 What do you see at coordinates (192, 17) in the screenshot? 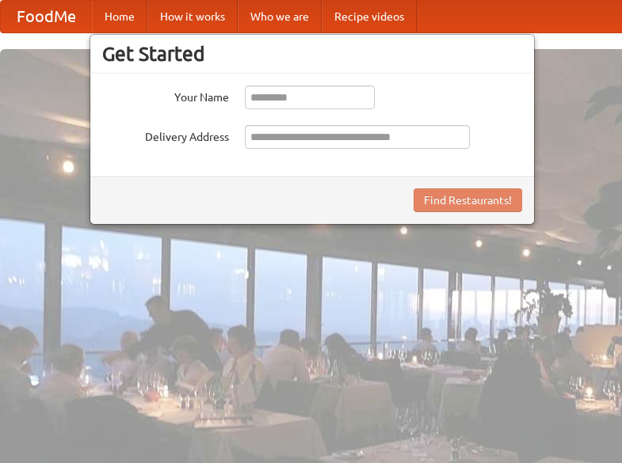
I see `a: How it works` at bounding box center [192, 17].